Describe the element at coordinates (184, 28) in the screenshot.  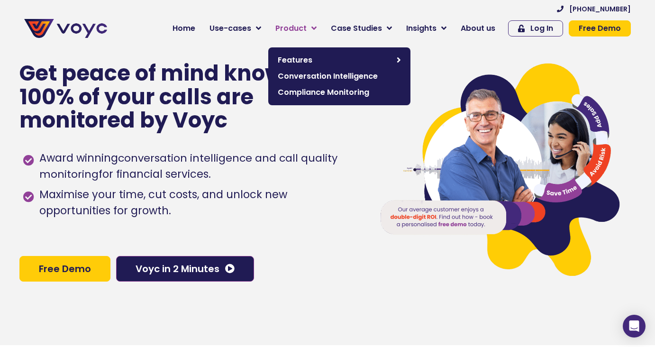
I see `span: Home` at that location.